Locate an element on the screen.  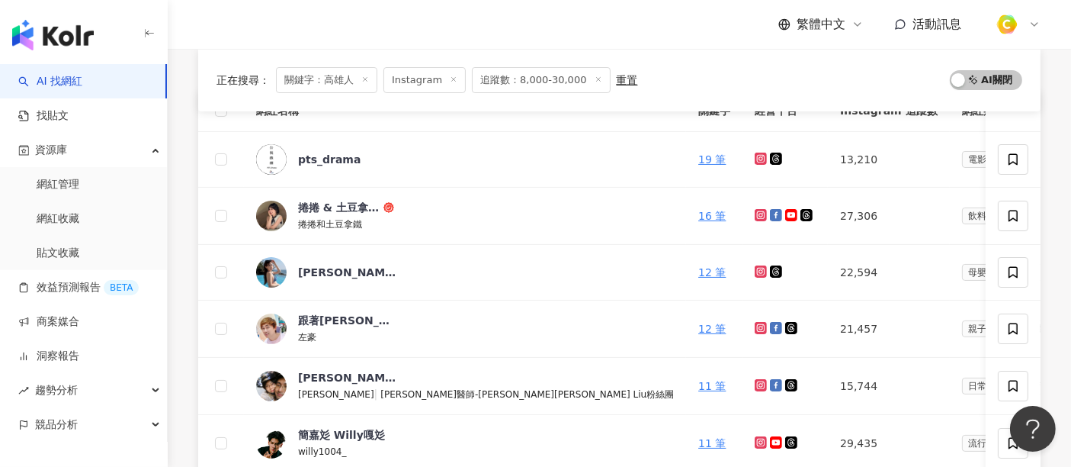
img: %E6%96%B9%E5%BD%A2%E7%B4%94.png is located at coordinates (1007, 24).